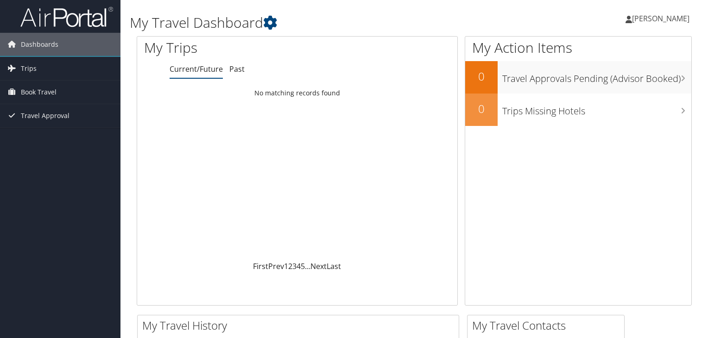  Describe the element at coordinates (319, 23) in the screenshot. I see `h1: My Travel Dashboard` at that location.